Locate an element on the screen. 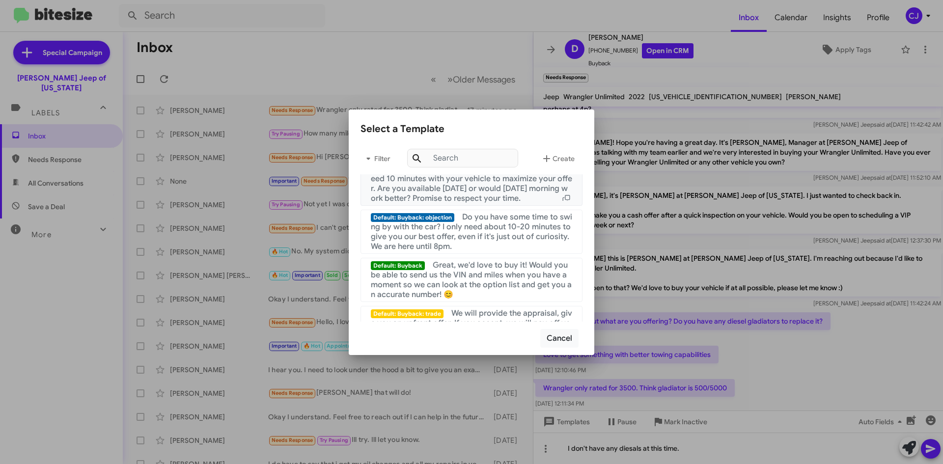 The width and height of the screenshot is (943, 464). input: Search is located at coordinates (463, 158).